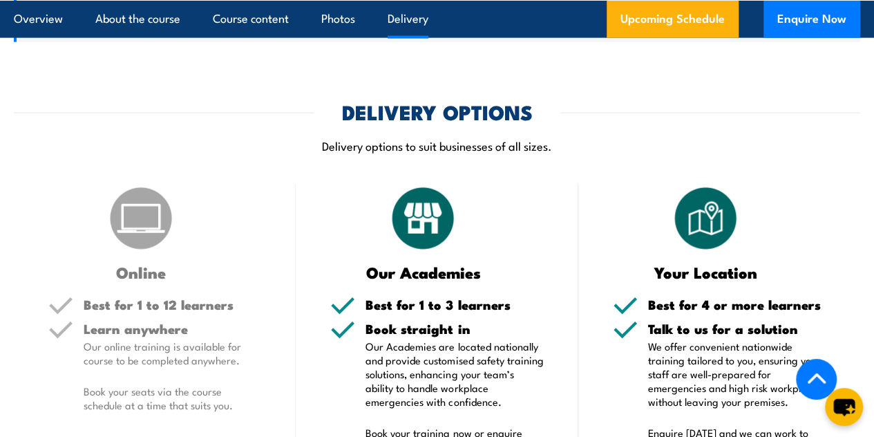  Describe the element at coordinates (737, 328) in the screenshot. I see `h5: Talk to us for a solution` at that location.